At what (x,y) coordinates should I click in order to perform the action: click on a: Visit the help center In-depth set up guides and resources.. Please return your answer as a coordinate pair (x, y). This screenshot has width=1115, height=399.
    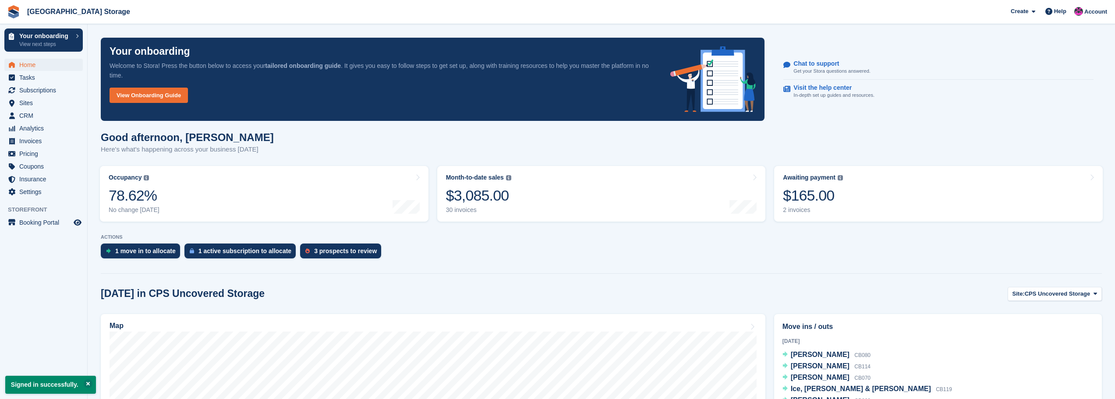
    Looking at the image, I should click on (938, 92).